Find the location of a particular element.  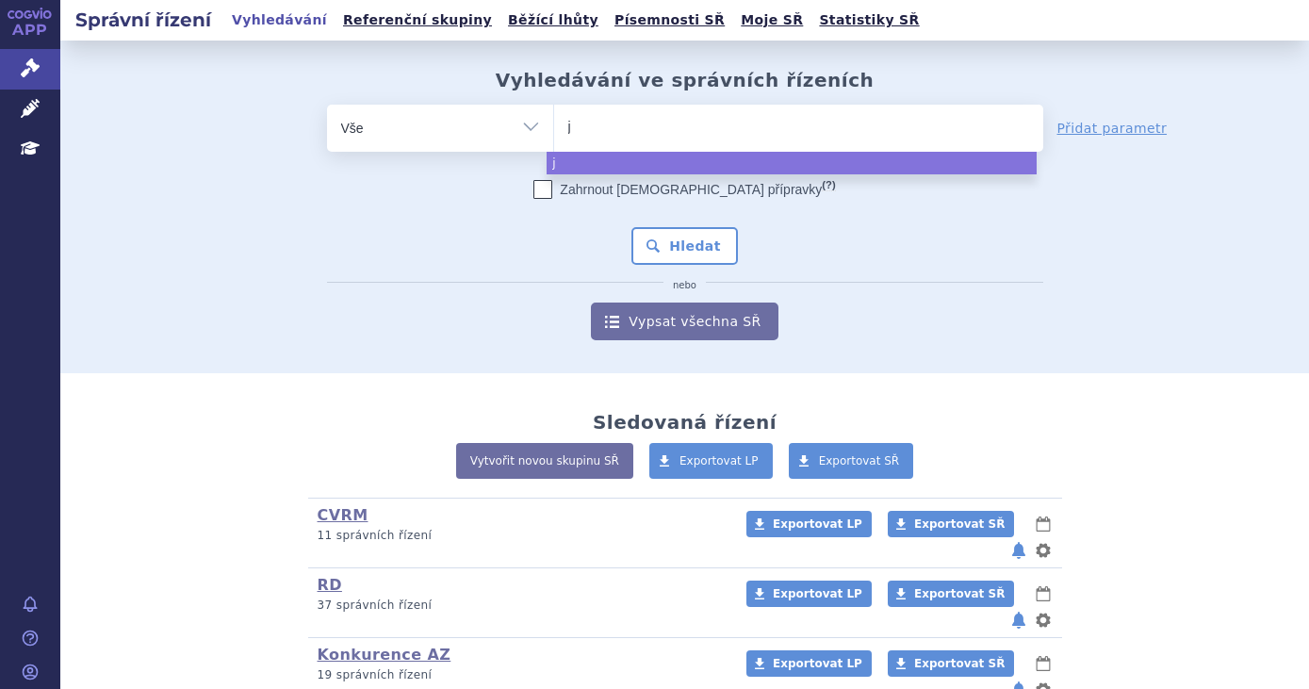

a: Vypsat všechna SŘ is located at coordinates (684, 321).